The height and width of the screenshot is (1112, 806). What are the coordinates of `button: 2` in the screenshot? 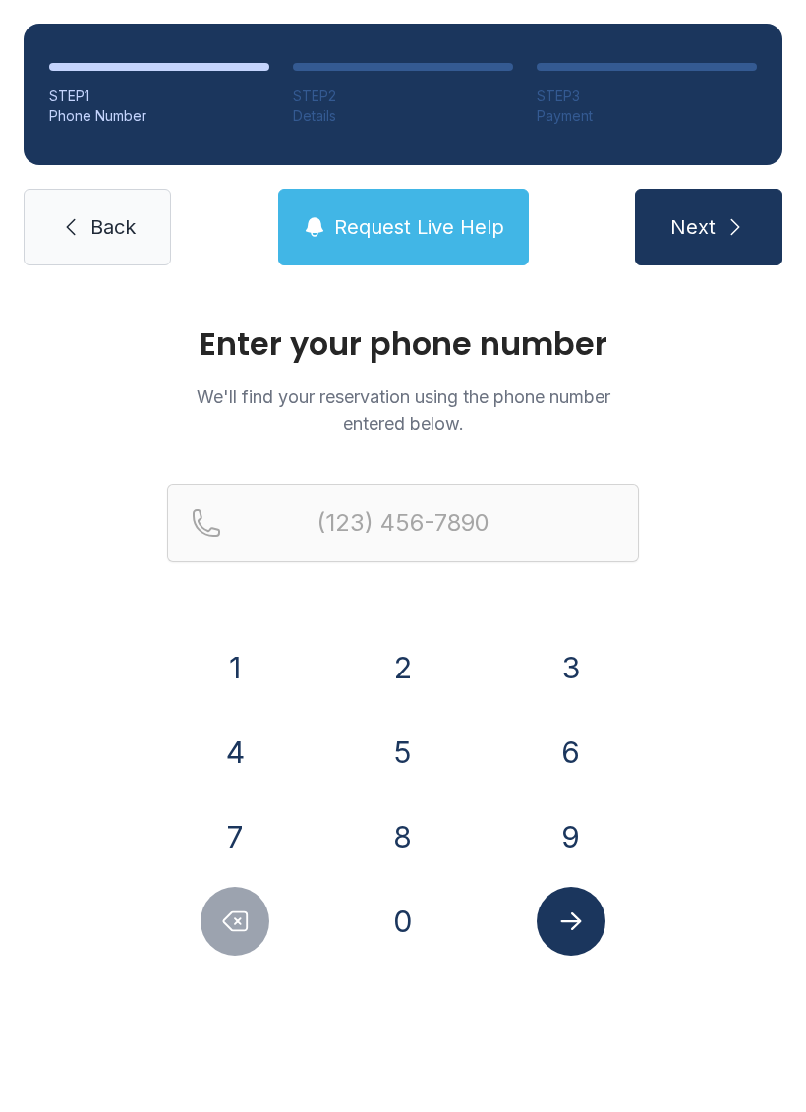 It's located at (403, 668).